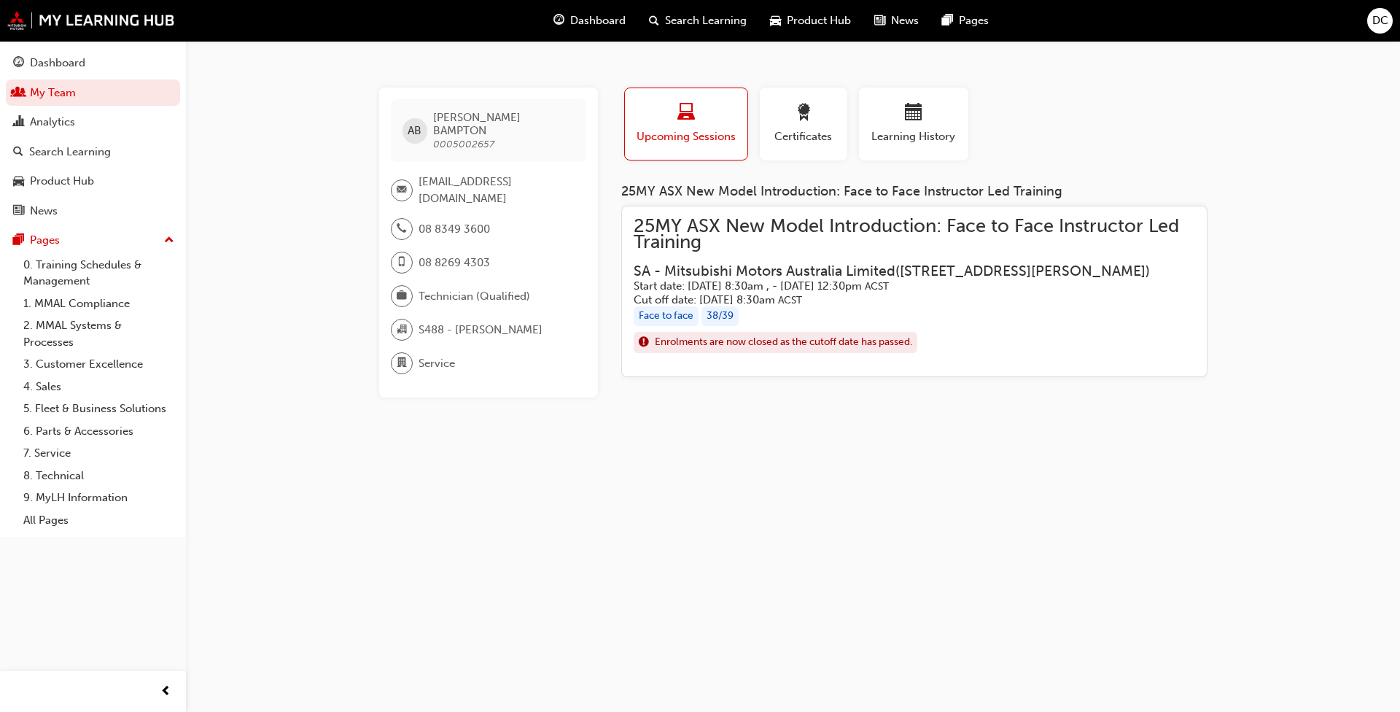 This screenshot has height=712, width=1400. Describe the element at coordinates (98, 387) in the screenshot. I see `a: 4. Sales` at that location.